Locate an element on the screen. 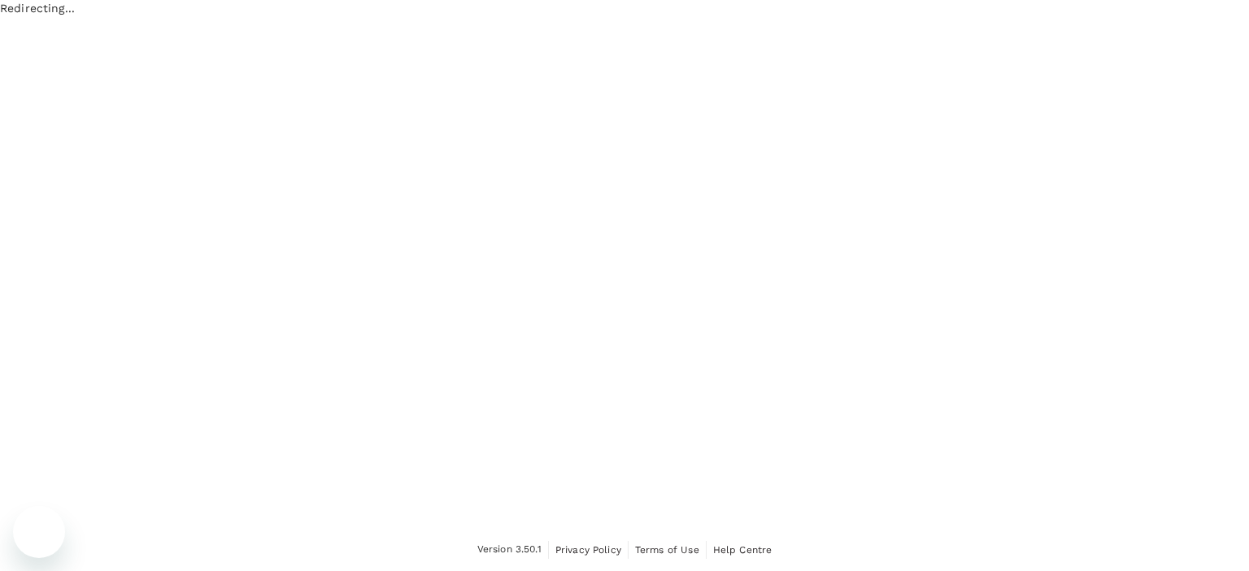  span: Help Centre is located at coordinates (742, 550).